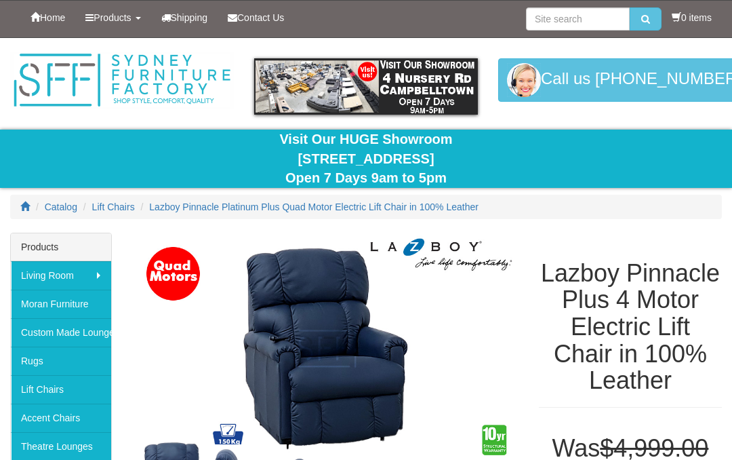 The width and height of the screenshot is (732, 460). What do you see at coordinates (578, 19) in the screenshot?
I see `input: Site search` at bounding box center [578, 19].